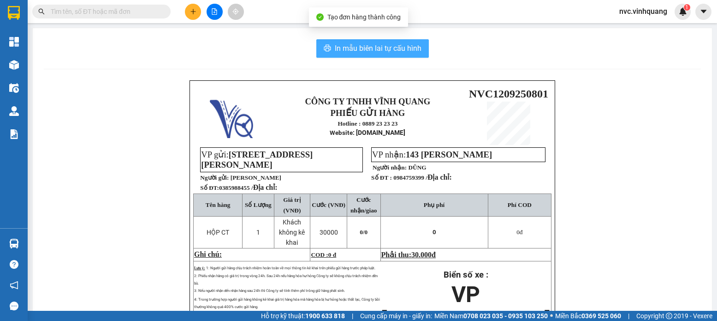 This screenshot has width=717, height=321. What do you see at coordinates (704, 12) in the screenshot?
I see `span: caret-down` at bounding box center [704, 12].